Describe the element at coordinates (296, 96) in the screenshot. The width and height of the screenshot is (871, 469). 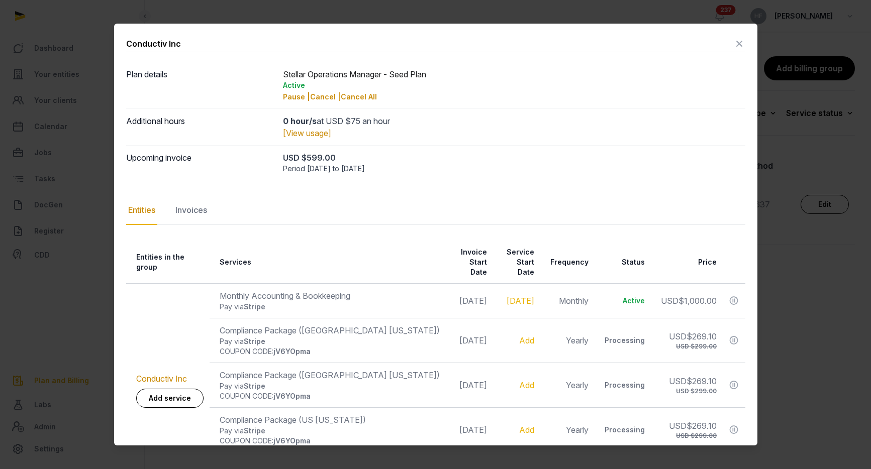
I see `span: Pause |` at that location.